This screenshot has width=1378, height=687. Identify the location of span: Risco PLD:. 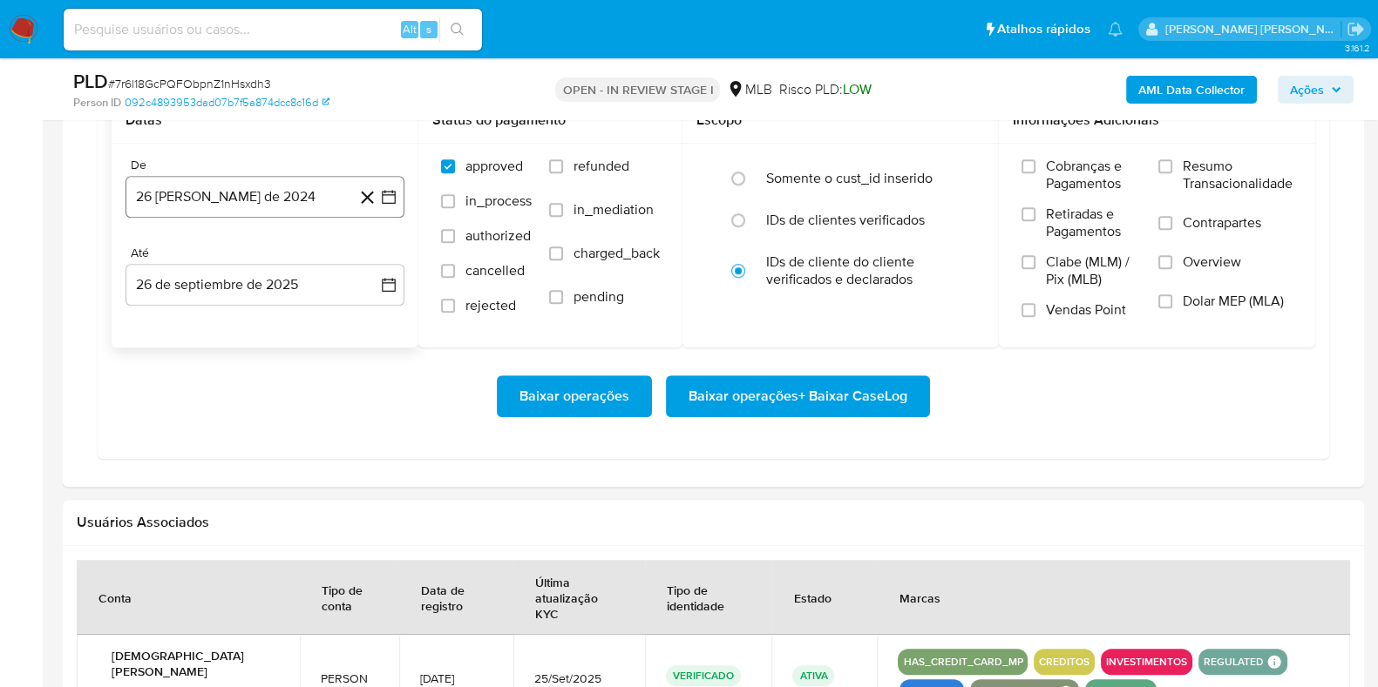
(824, 90).